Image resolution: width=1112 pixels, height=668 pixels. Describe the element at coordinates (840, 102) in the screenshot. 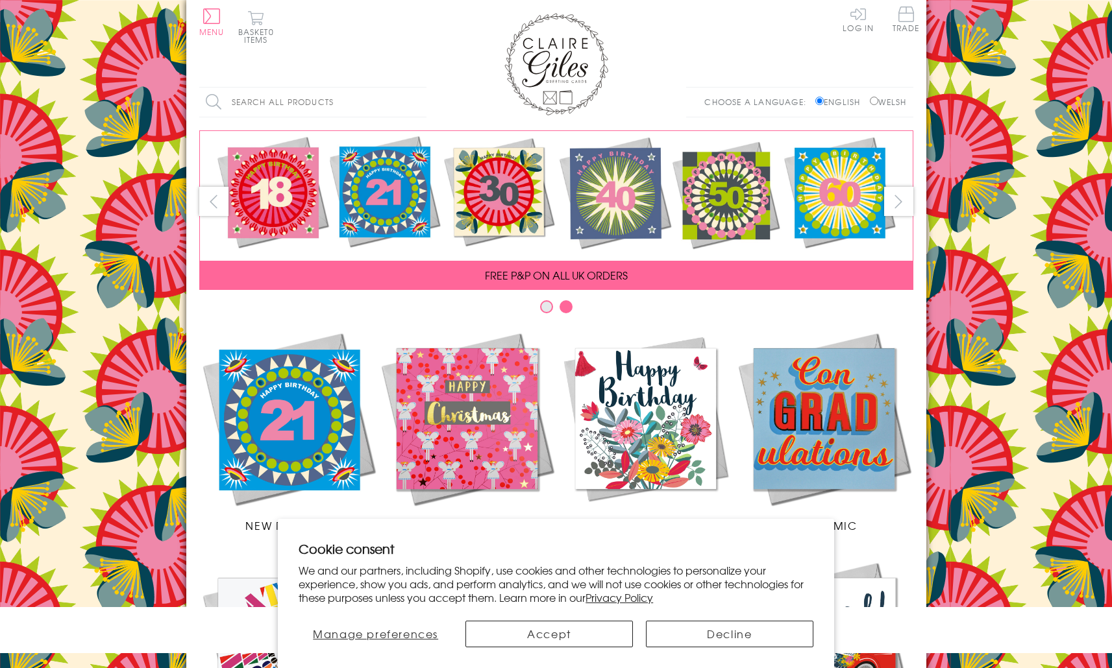

I see `label: English` at that location.